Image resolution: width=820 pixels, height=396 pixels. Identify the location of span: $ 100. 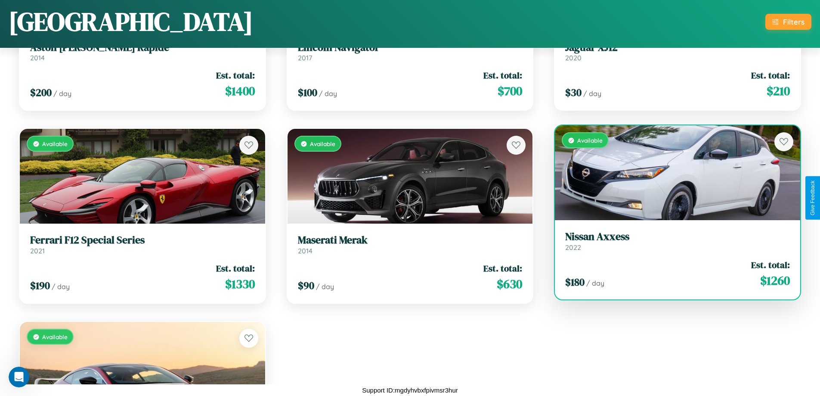
(307, 92).